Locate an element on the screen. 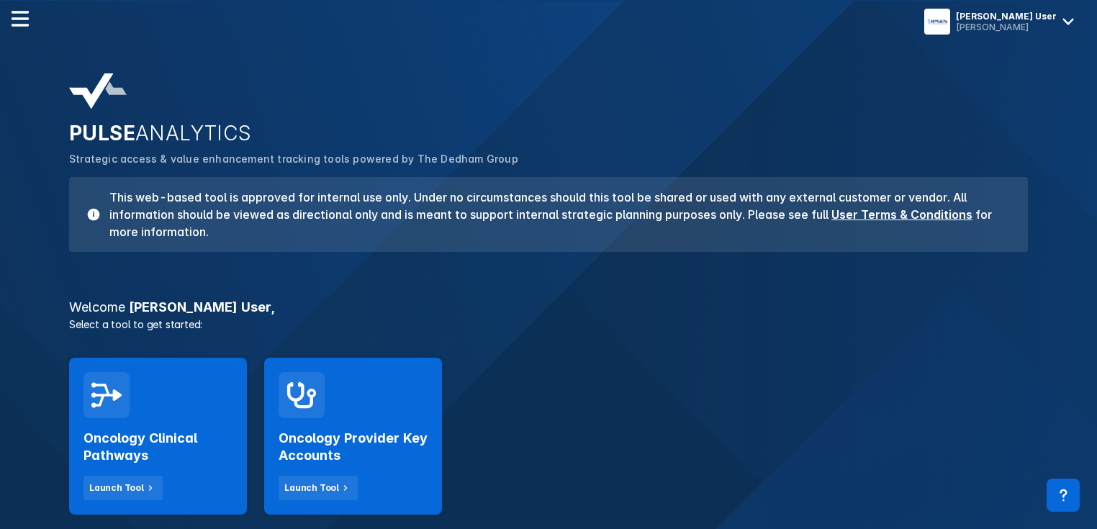 This screenshot has width=1097, height=529. h3: This web-based tool is approved for internal use only. Under no circumstances should this tool be... is located at coordinates (556, 215).